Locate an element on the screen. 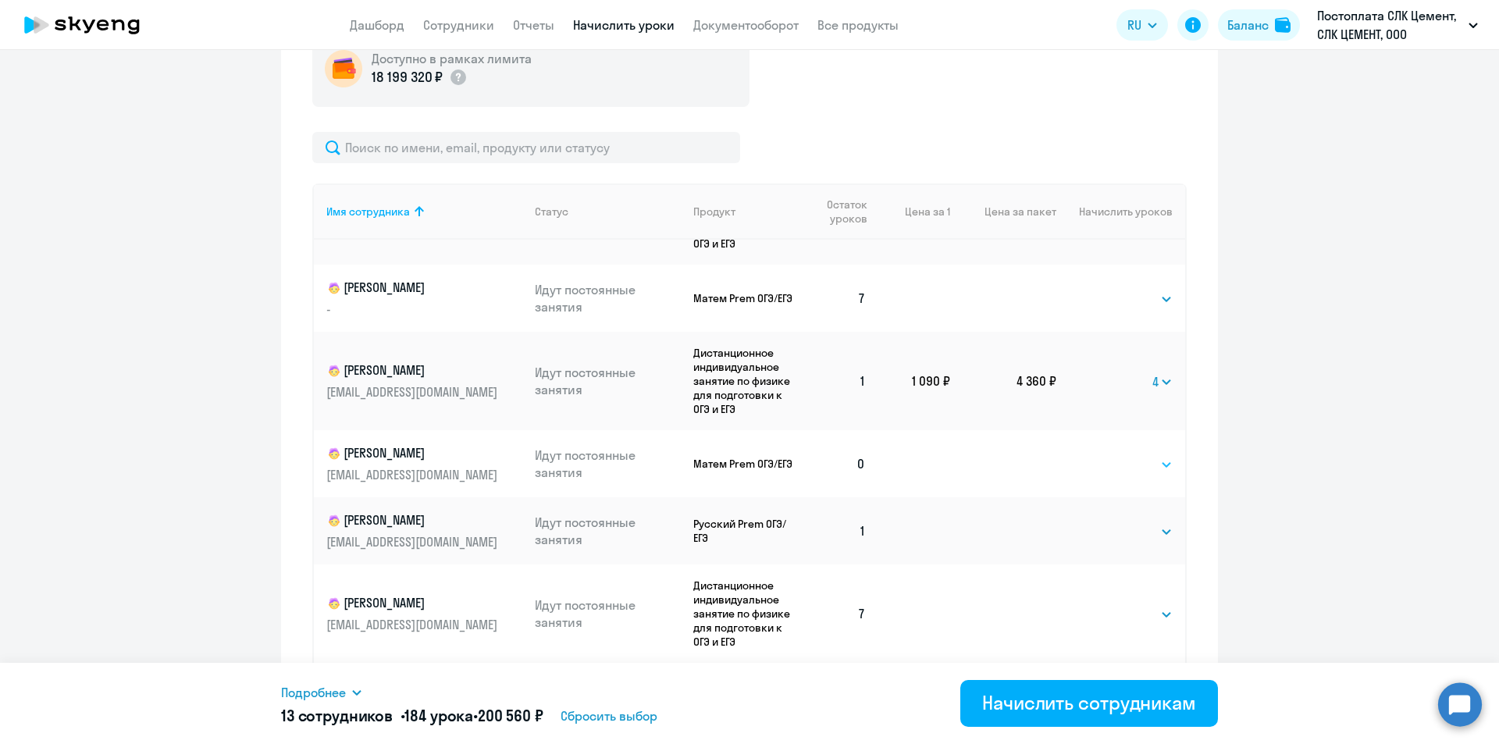 This screenshot has height=744, width=1499. img: balance is located at coordinates (1283, 25).